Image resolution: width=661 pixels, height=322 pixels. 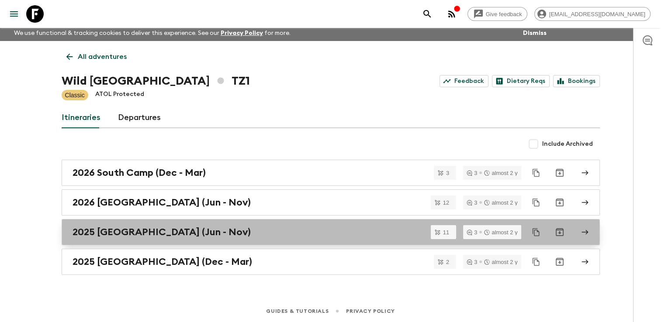 I want to click on span: 12, so click(x=446, y=203).